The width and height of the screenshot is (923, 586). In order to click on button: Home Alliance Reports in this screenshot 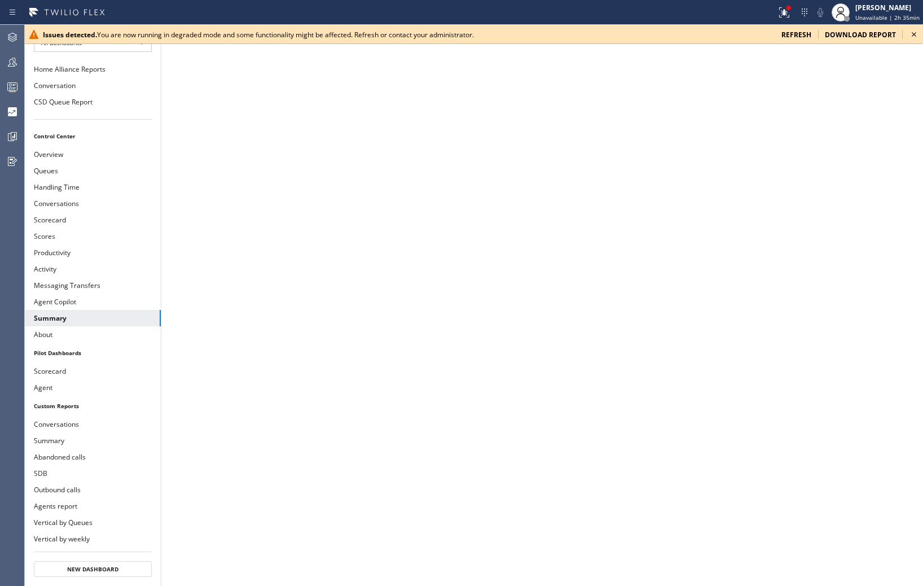, I will do `click(93, 69)`.